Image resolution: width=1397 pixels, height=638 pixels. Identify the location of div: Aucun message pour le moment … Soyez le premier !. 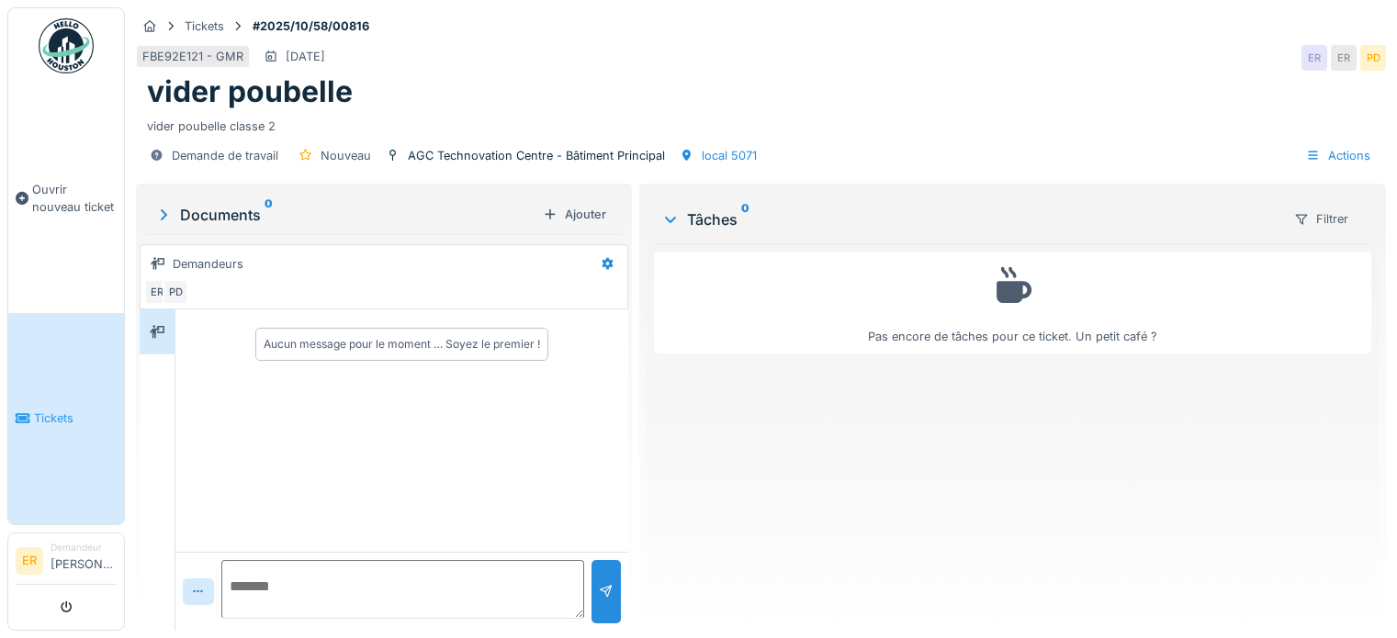
(401, 345).